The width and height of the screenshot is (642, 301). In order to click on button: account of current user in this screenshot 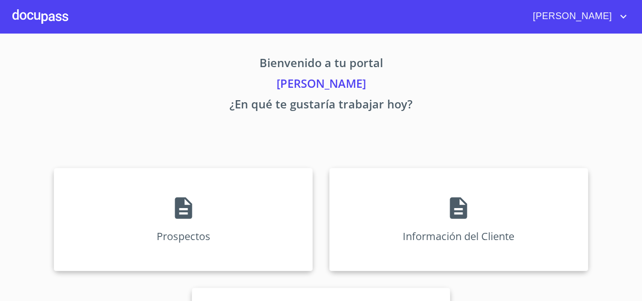, I will do `click(577, 17)`.